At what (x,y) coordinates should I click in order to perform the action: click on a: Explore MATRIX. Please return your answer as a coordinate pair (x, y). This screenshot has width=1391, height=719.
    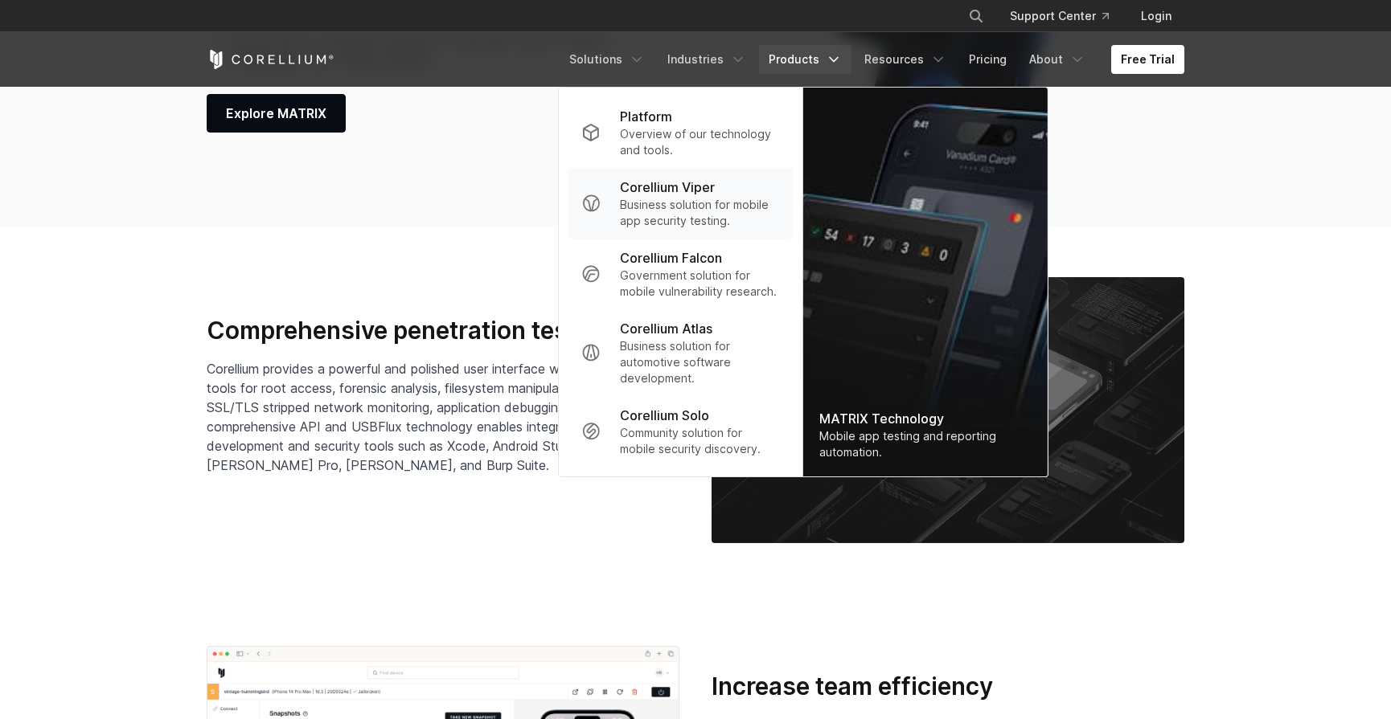
    Looking at the image, I should click on (276, 113).